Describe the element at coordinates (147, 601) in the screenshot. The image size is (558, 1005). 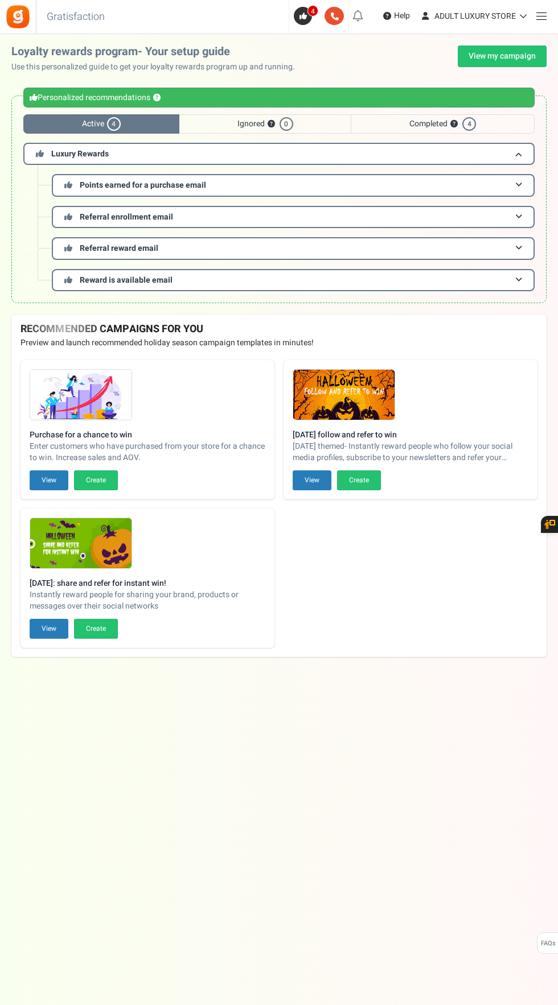
I see `span: Instantly reward people for sharing your brand, products or messages over their social networks` at that location.